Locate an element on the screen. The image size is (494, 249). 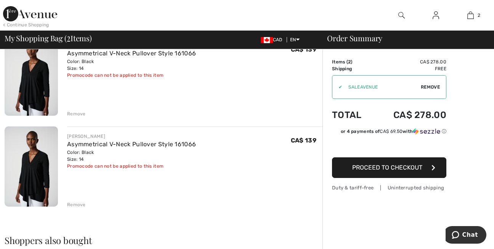
div: < Continue Shopping is located at coordinates (26, 25).